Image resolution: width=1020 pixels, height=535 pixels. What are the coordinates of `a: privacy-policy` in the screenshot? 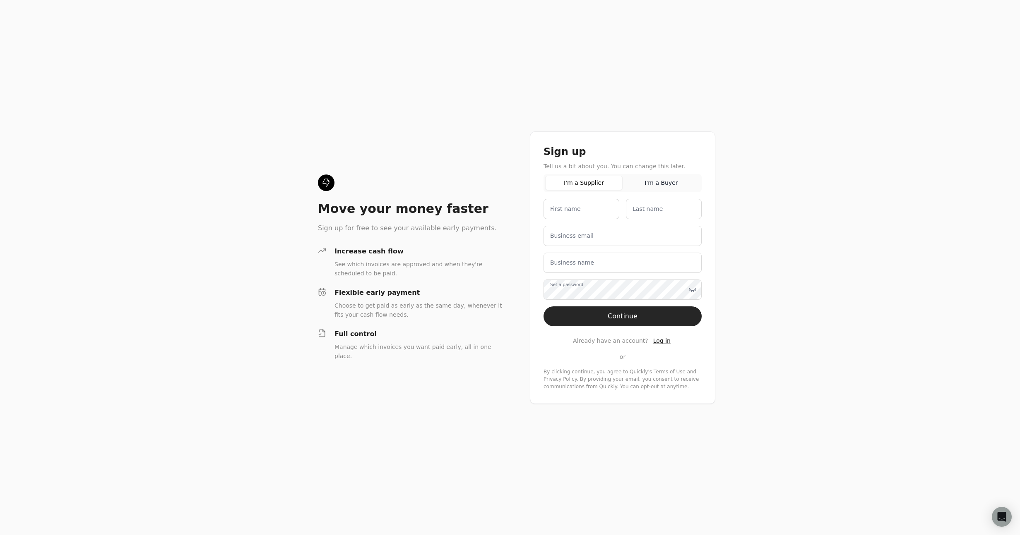 It's located at (560, 379).